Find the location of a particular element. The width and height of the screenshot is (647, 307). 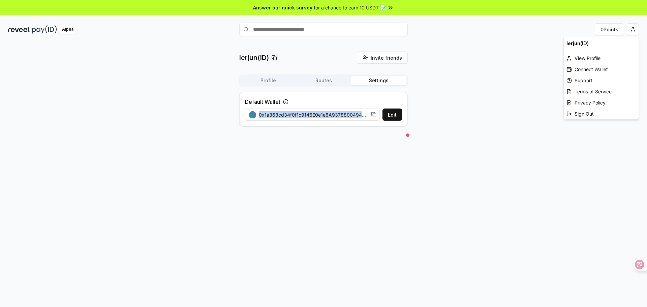

div: Sign Out is located at coordinates (601, 114).